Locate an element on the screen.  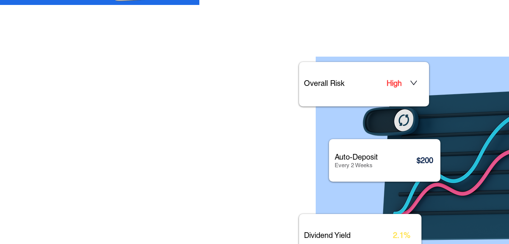
span: Auto-Deposit is located at coordinates (357, 157).